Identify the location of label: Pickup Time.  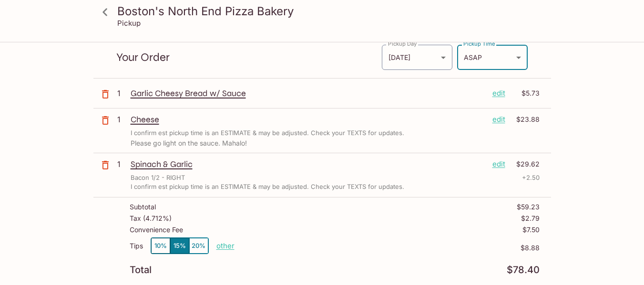
(479, 44).